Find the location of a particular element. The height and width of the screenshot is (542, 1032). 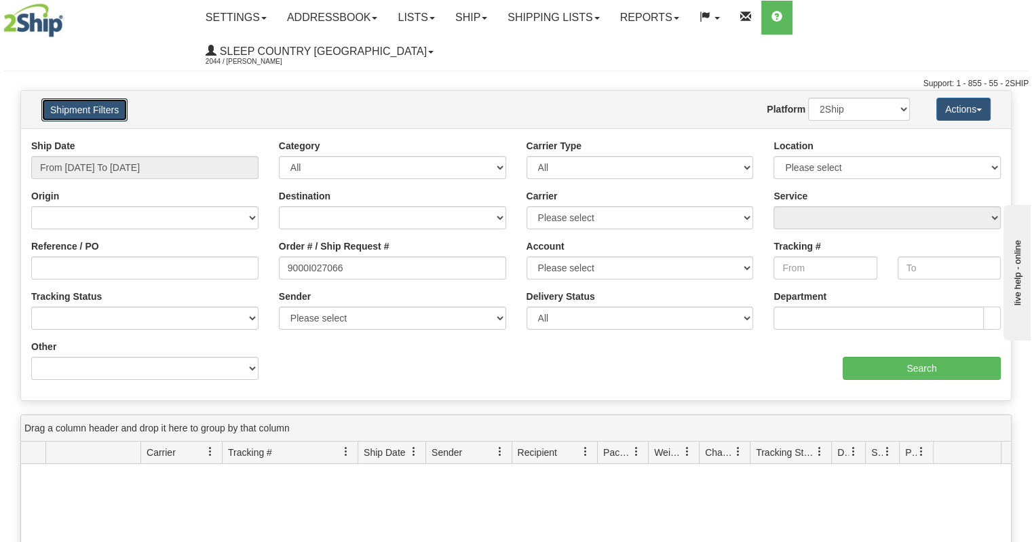

a: Charge filter column settings is located at coordinates (738, 452).